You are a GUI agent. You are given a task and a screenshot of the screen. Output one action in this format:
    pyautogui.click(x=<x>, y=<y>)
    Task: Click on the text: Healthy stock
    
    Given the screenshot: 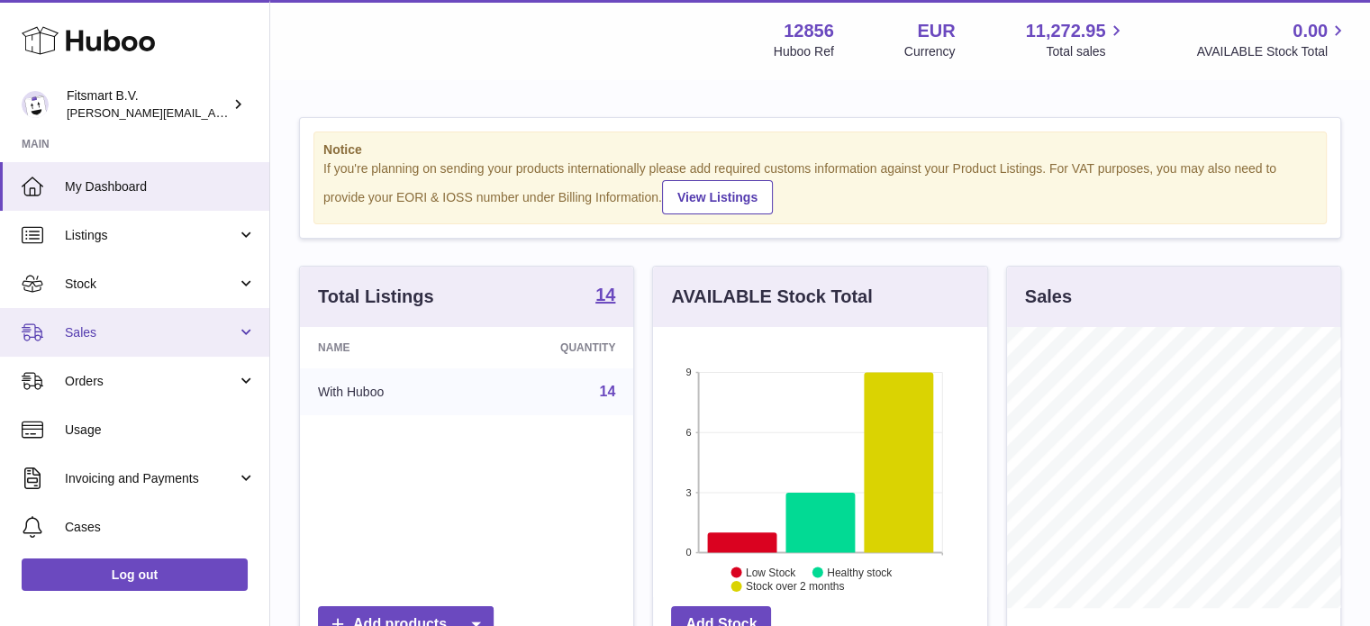 What is the action you would take?
    pyautogui.click(x=859, y=572)
    